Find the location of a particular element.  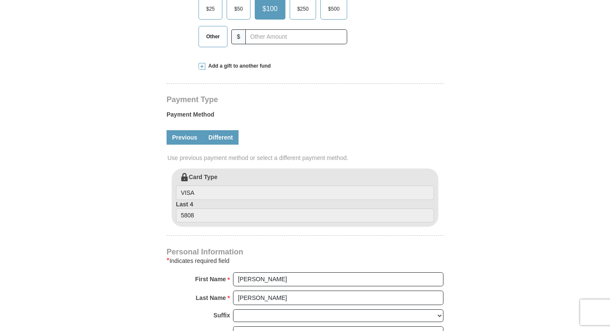

label: Card Type is located at coordinates (305, 186).